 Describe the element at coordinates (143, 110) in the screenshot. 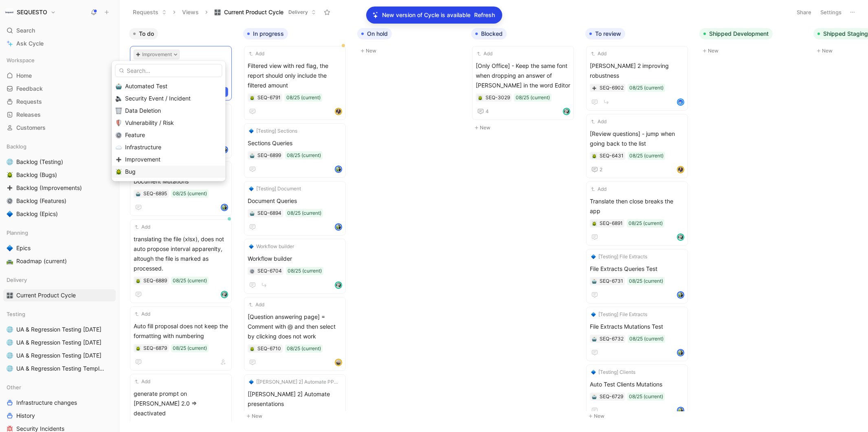

I see `span: Data Deletion` at that location.